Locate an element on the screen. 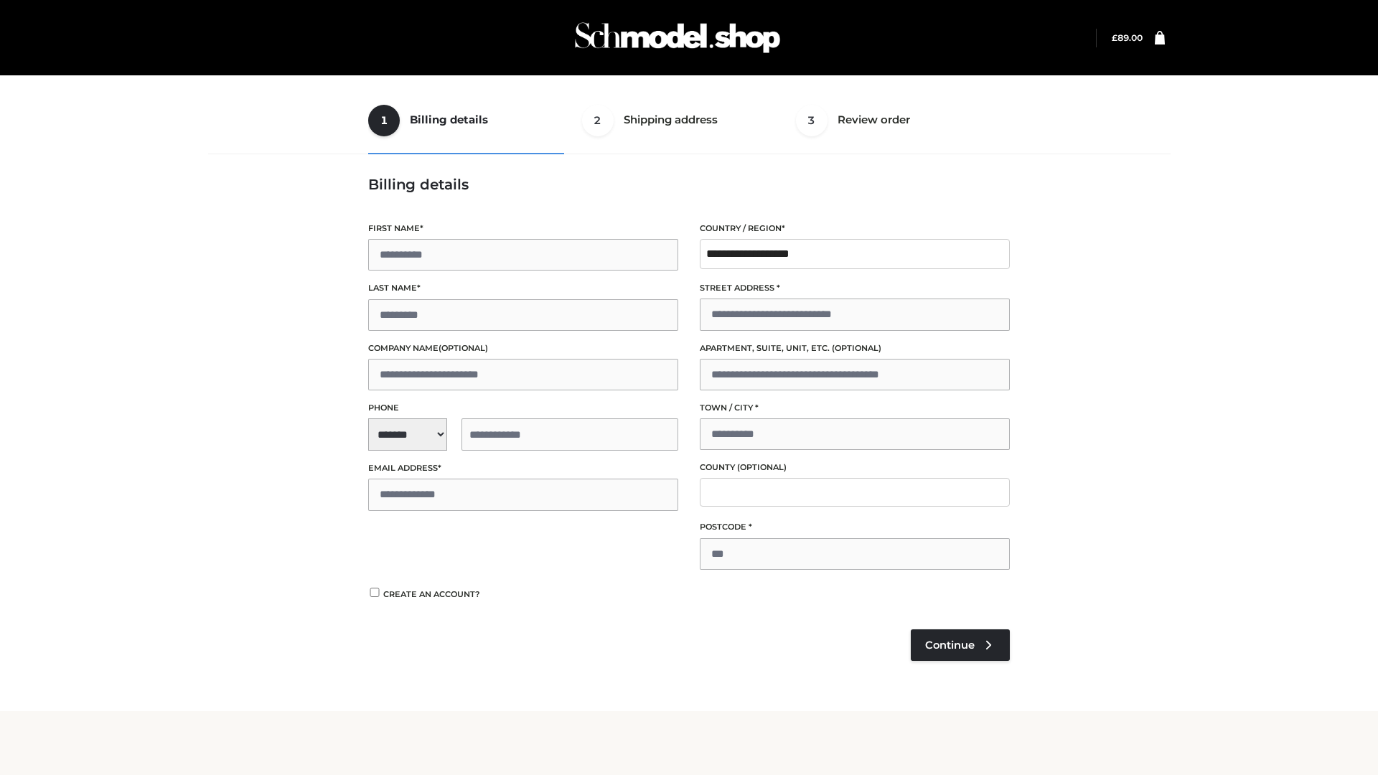 The width and height of the screenshot is (1378, 775). label: Street address is located at coordinates (855, 288).